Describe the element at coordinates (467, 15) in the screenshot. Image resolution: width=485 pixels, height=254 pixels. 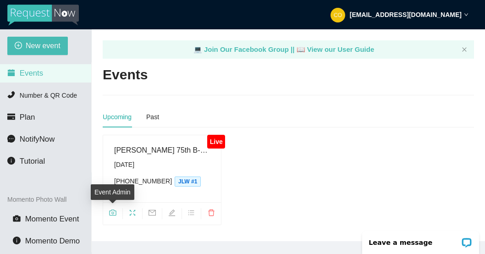
I see `span: down` at that location.